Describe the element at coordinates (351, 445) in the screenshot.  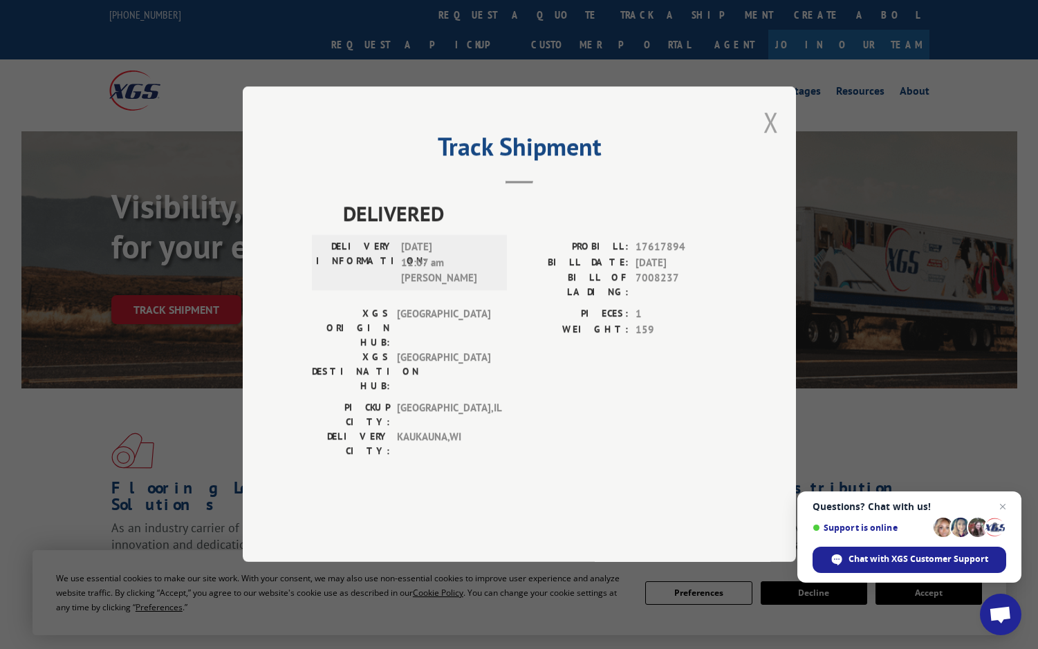
I see `label: DELIVERY CITY:` at that location.